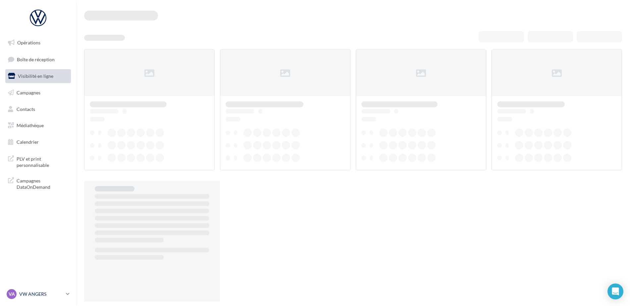  Describe the element at coordinates (38, 43) in the screenshot. I see `a: Opérations` at that location.